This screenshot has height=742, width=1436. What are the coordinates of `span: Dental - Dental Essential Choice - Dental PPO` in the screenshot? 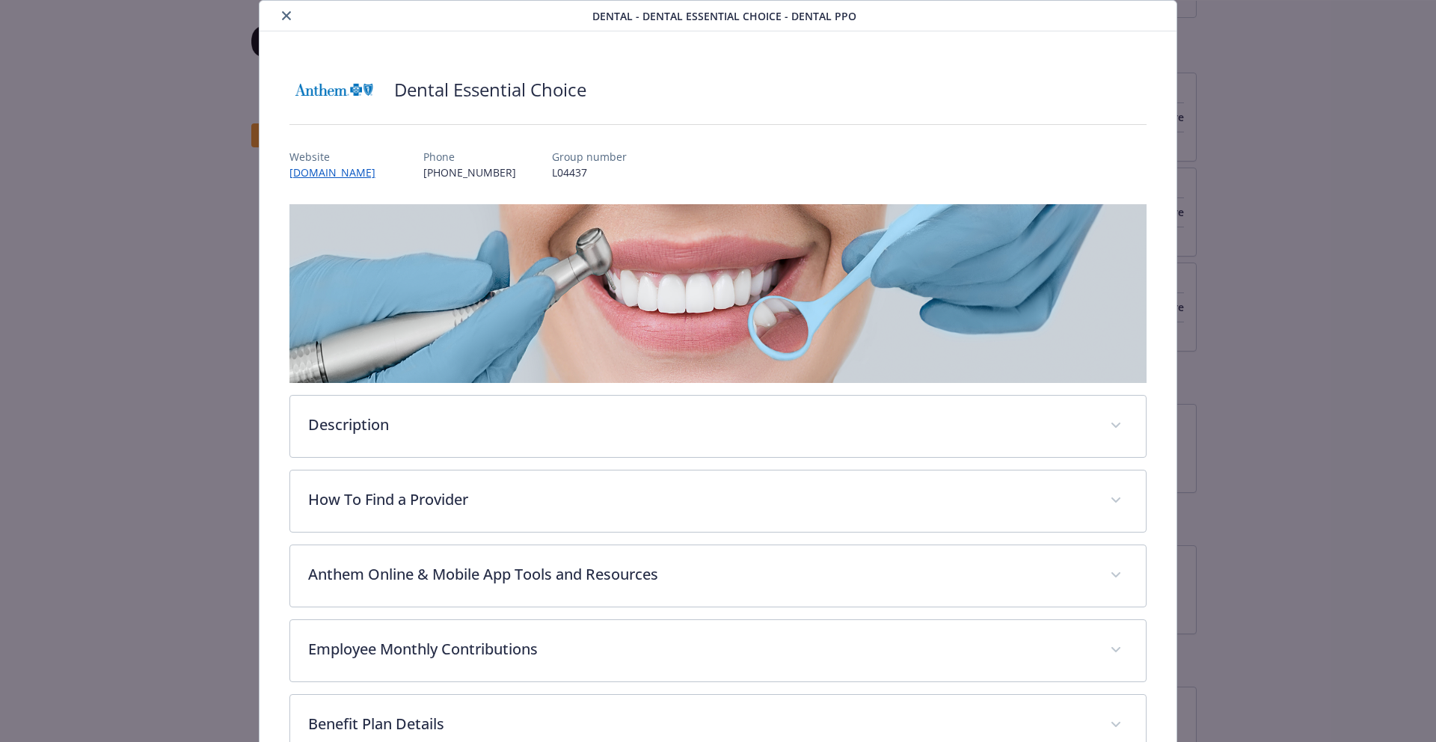 It's located at (724, 16).